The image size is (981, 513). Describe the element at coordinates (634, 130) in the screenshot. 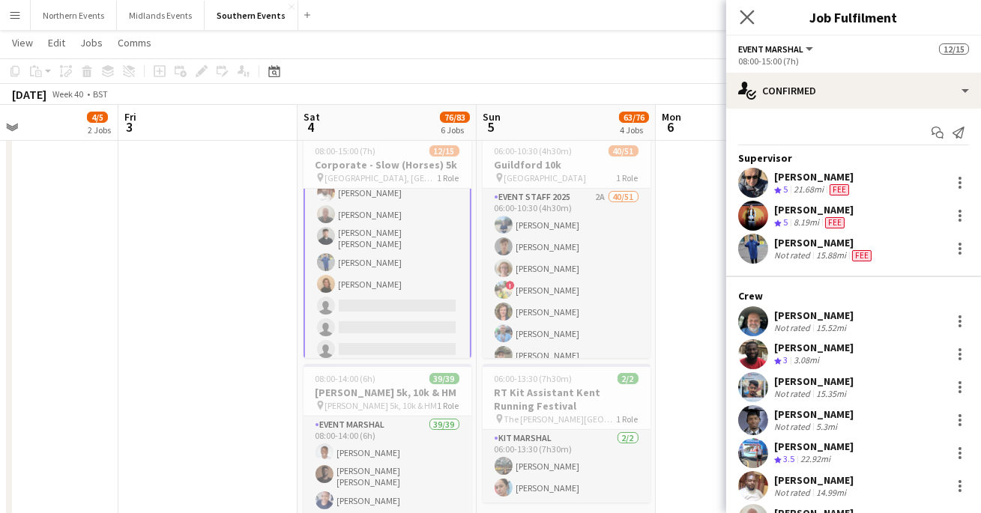

I see `div: 4 Jobs` at that location.